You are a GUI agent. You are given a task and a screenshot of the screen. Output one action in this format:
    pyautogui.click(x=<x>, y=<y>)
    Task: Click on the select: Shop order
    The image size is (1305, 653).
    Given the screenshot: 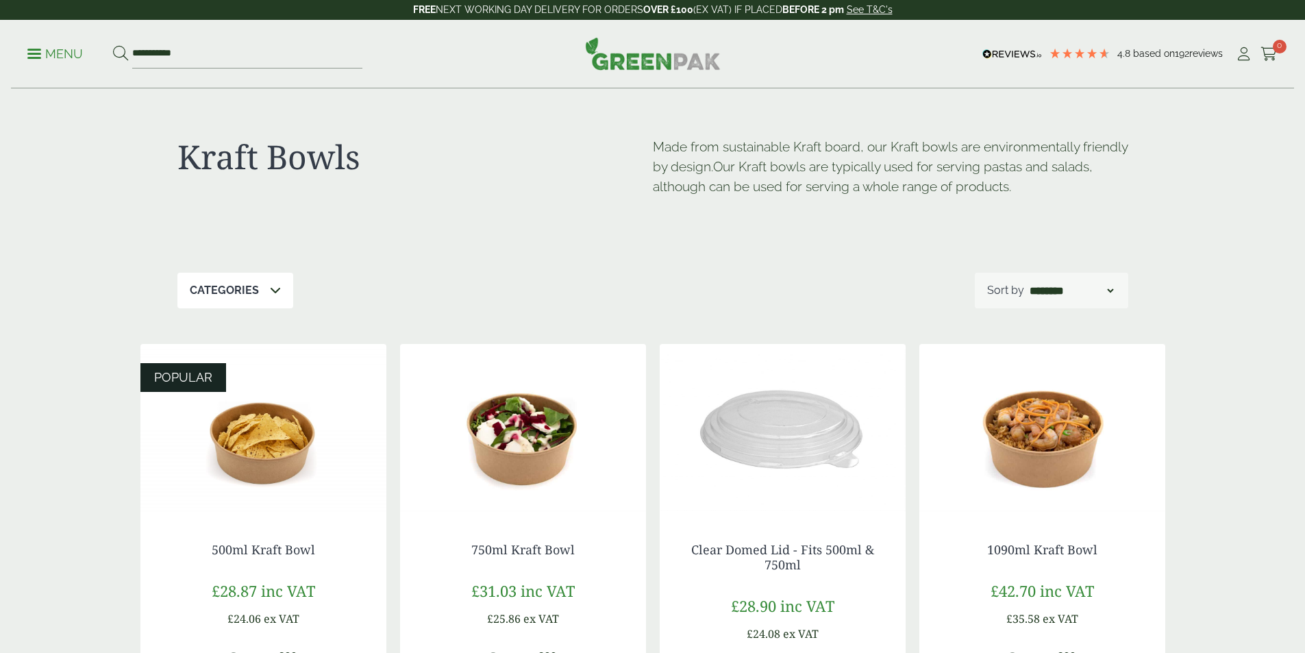 What is the action you would take?
    pyautogui.click(x=1071, y=290)
    